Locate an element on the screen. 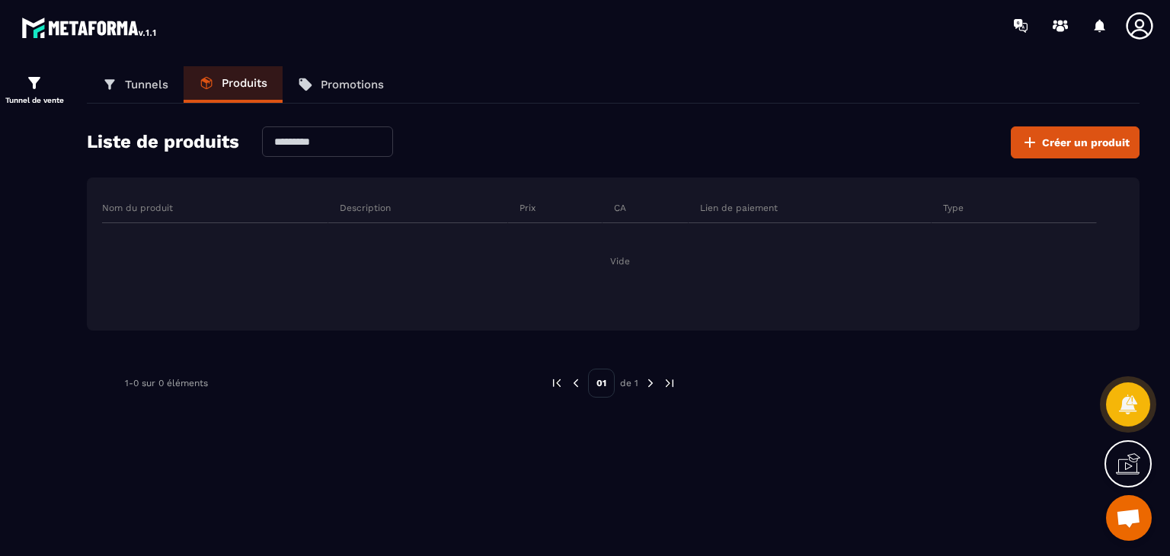  span: Vide is located at coordinates (620, 261).